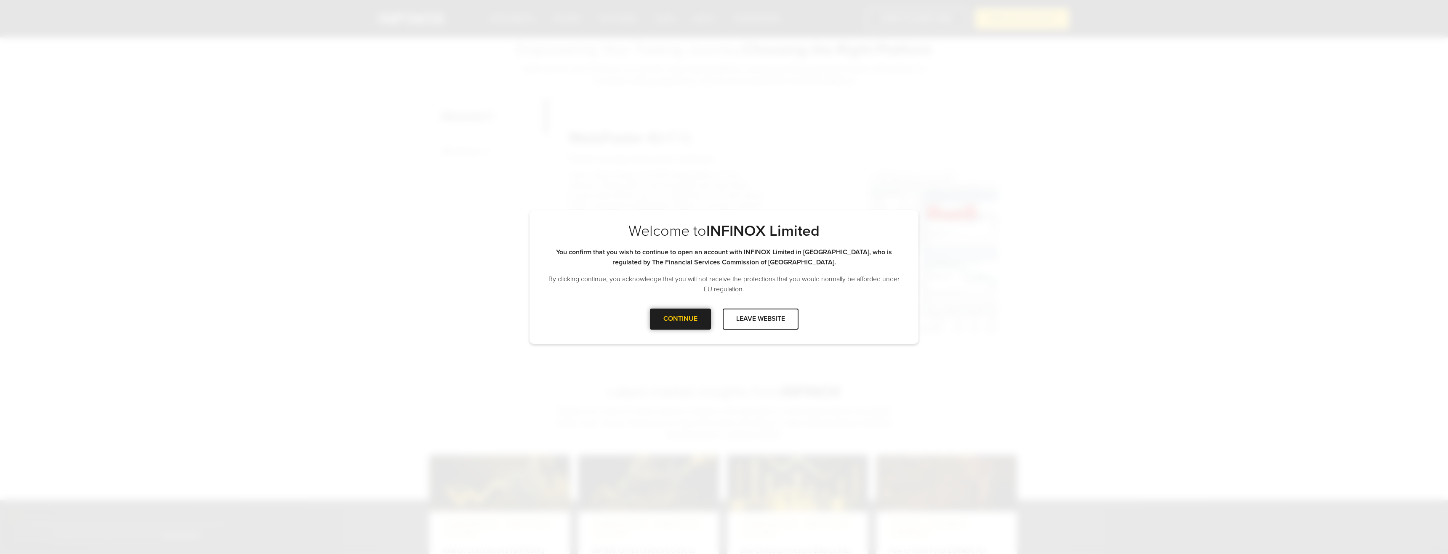  What do you see at coordinates (763, 231) in the screenshot?
I see `strong: INFINOX Limited` at bounding box center [763, 231].